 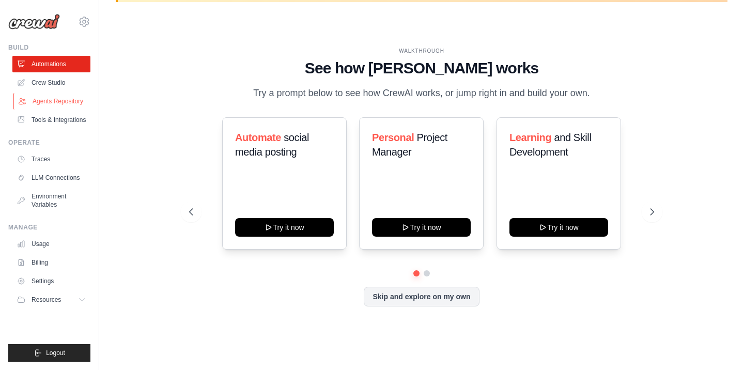 What do you see at coordinates (258, 137) in the screenshot?
I see `span: Automate` at bounding box center [258, 137].